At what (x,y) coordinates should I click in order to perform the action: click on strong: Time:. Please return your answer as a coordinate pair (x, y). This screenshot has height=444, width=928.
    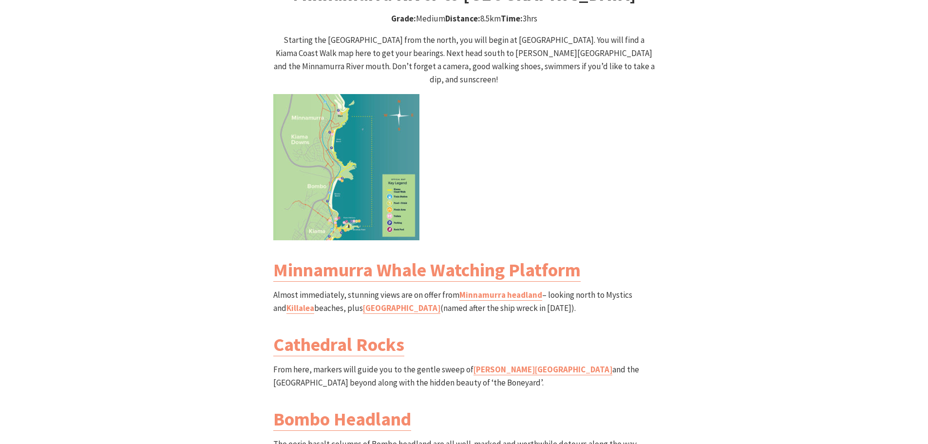
    Looking at the image, I should click on (511, 19).